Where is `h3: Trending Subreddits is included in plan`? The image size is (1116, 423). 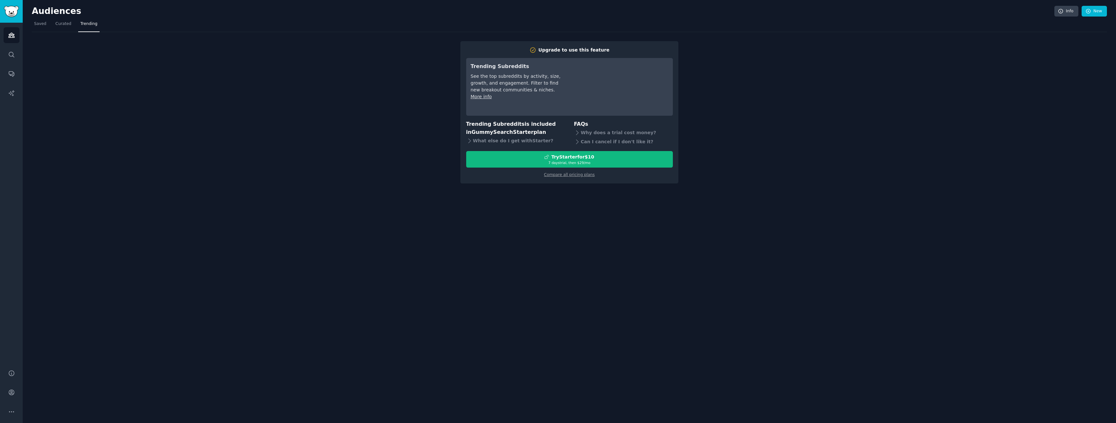 h3: Trending Subreddits is included in plan is located at coordinates (515, 128).